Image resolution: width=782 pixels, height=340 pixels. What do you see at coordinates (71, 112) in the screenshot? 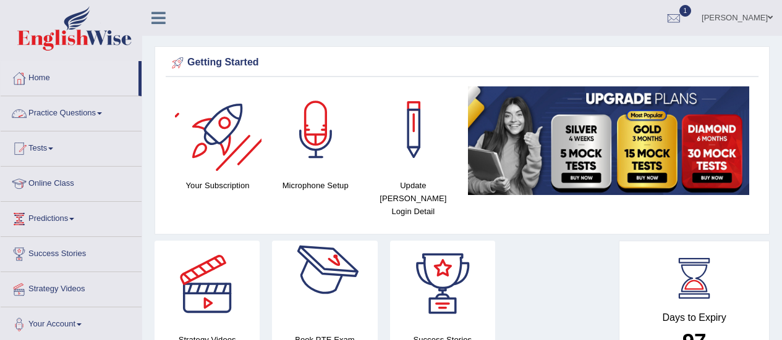
I see `a: Practice Questions` at bounding box center [71, 112].